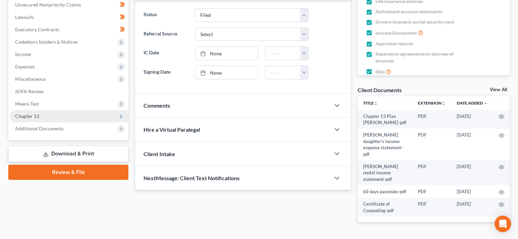  Describe the element at coordinates (166, 53) in the screenshot. I see `label: IC Date` at that location.